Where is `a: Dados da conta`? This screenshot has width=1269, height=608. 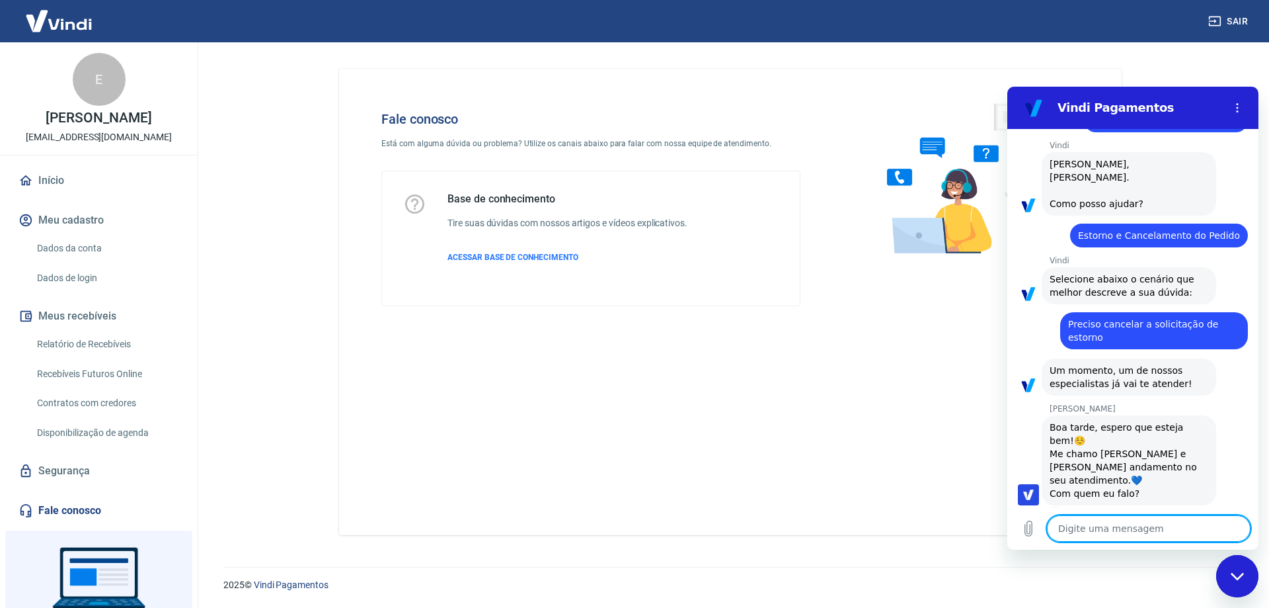 a: Dados da conta is located at coordinates (106, 248).